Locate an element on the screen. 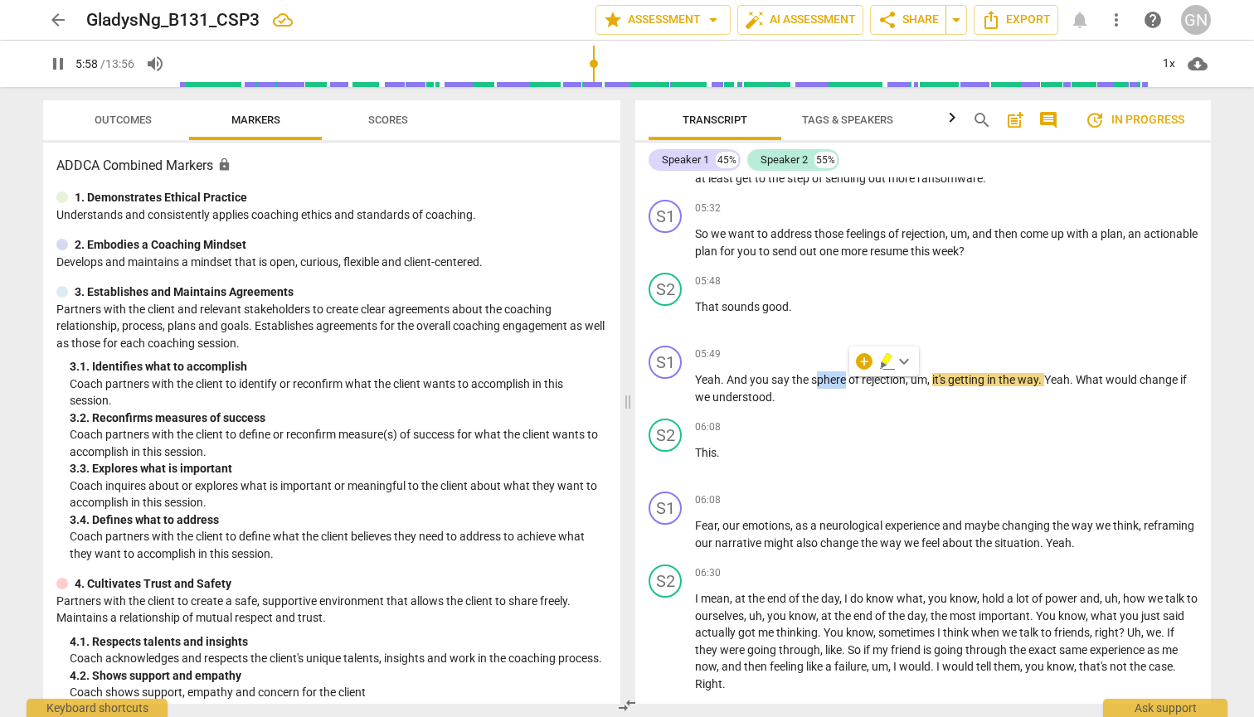  span: You is located at coordinates (834, 633).